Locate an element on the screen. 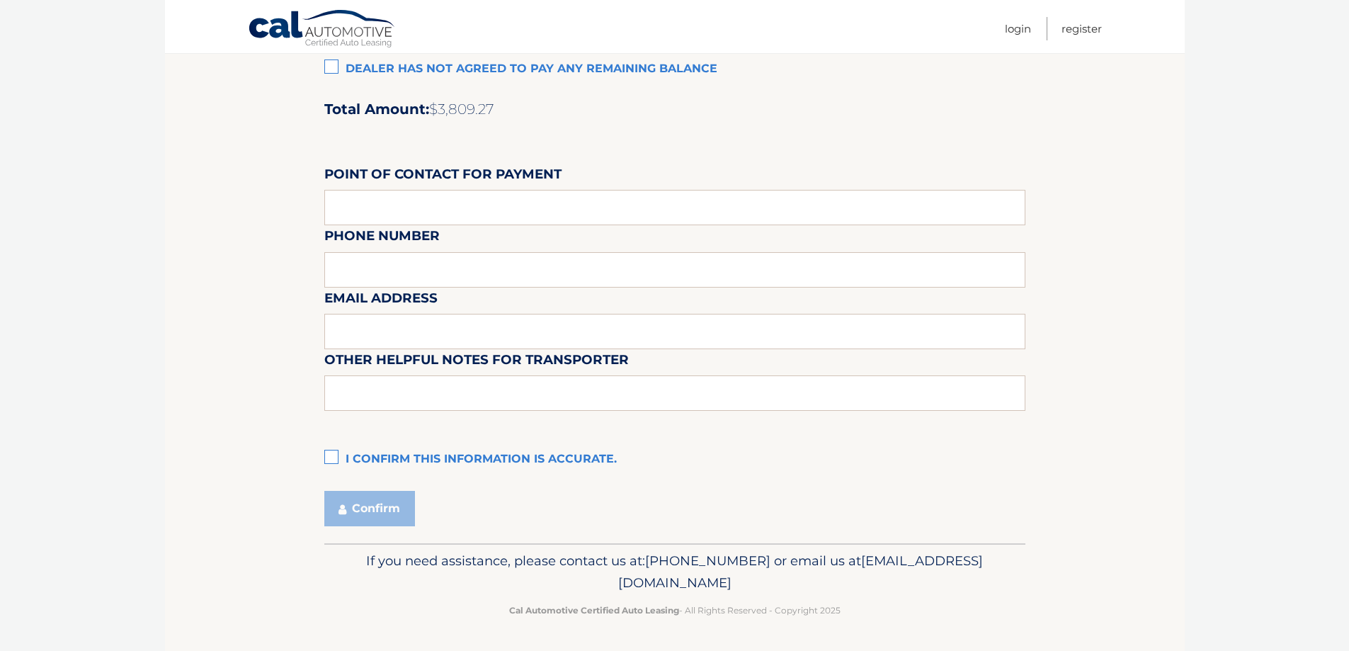  label: Email Address is located at coordinates (381, 300).